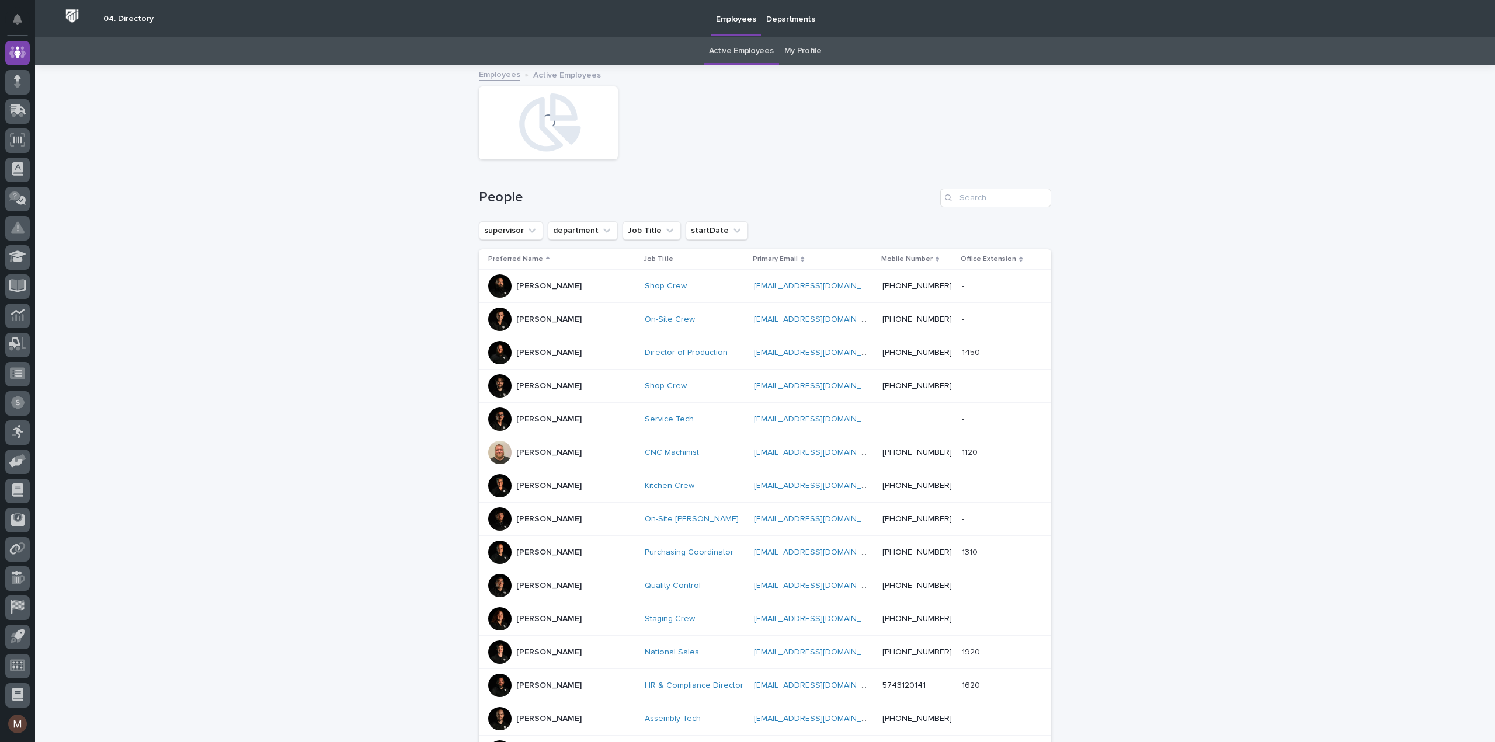  Describe the element at coordinates (511, 231) in the screenshot. I see `button: supervisor` at that location.